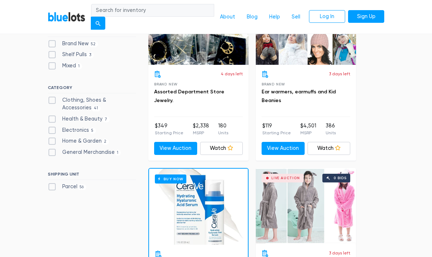 The height and width of the screenshot is (257, 432). Describe the element at coordinates (96, 109) in the screenshot. I see `span: 41` at that location.